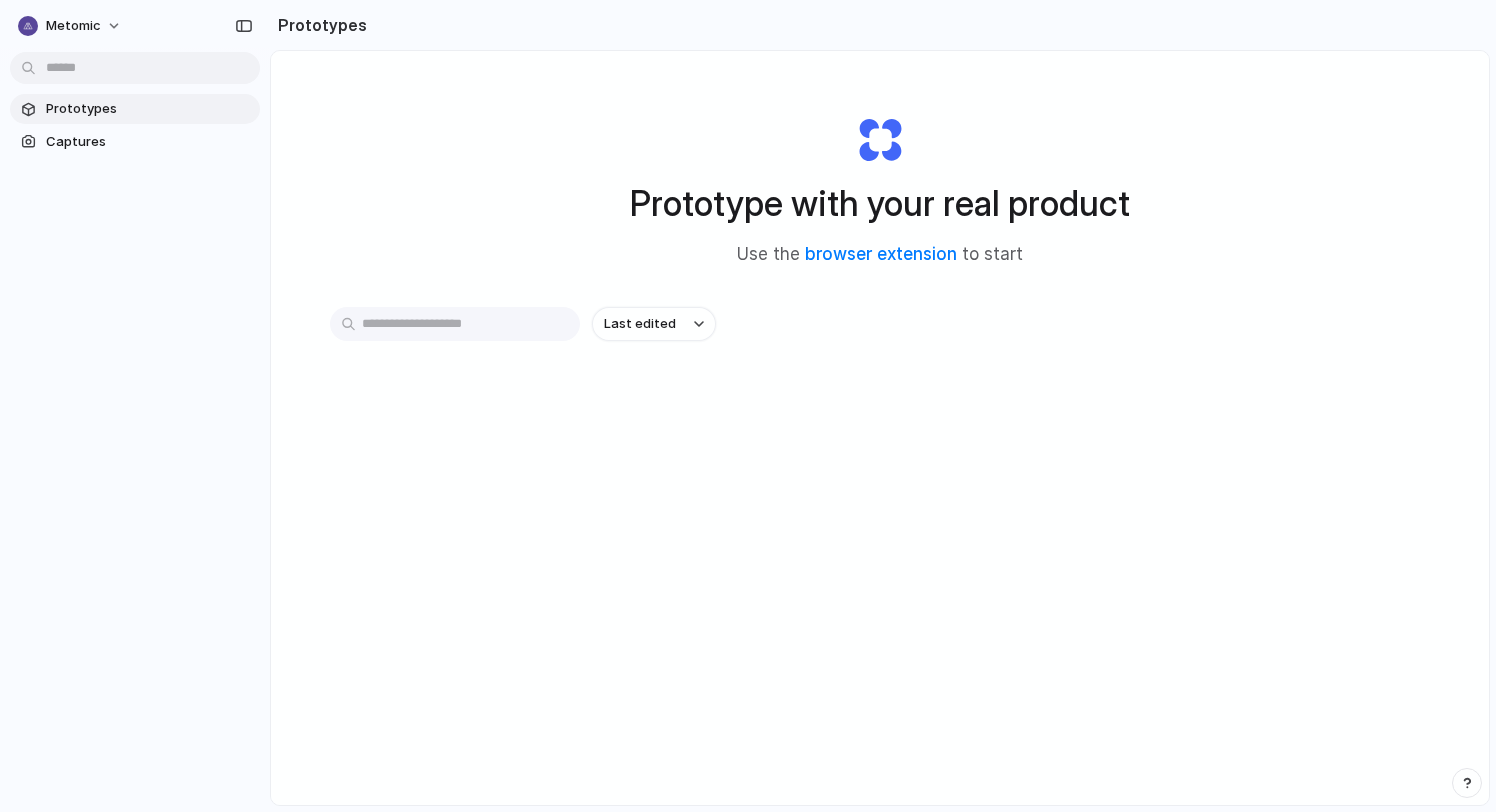 The height and width of the screenshot is (812, 1496). Describe the element at coordinates (135, 109) in the screenshot. I see `a: Prototypes` at that location.